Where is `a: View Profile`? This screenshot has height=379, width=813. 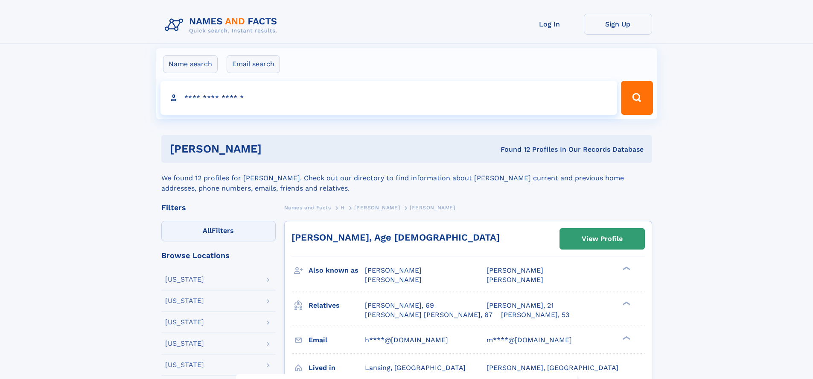
a: View Profile is located at coordinates (602, 239).